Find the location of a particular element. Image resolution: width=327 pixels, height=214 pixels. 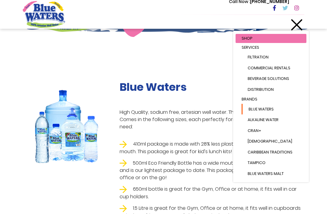

span: Blue Waters Malt is located at coordinates (266, 174).